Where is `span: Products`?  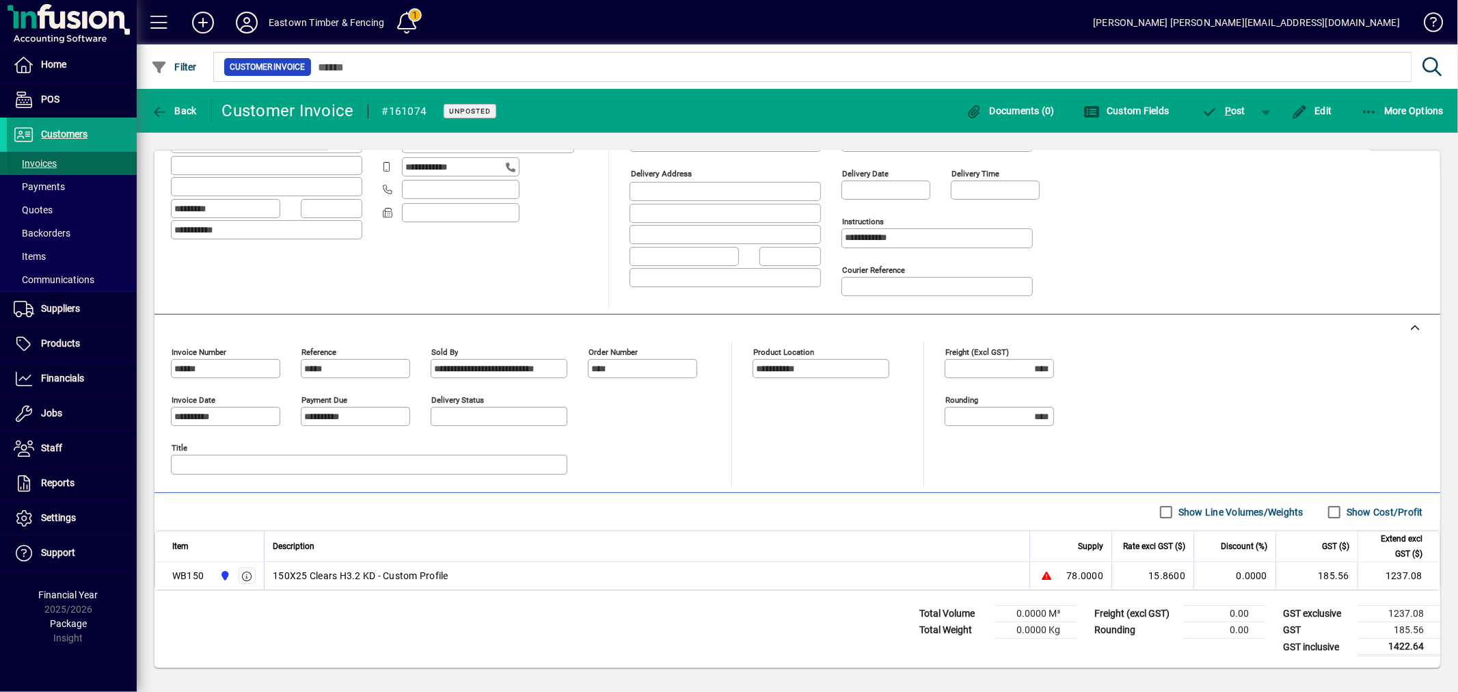
span: Products is located at coordinates (60, 343).